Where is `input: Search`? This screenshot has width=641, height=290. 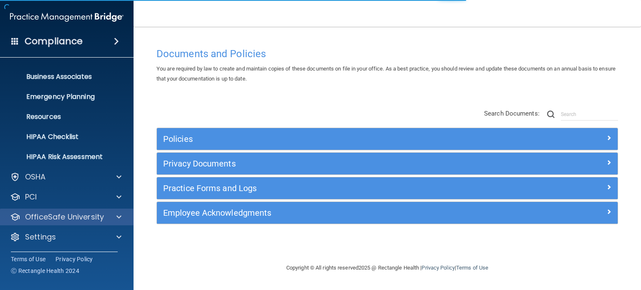
input: Search is located at coordinates (589, 114).